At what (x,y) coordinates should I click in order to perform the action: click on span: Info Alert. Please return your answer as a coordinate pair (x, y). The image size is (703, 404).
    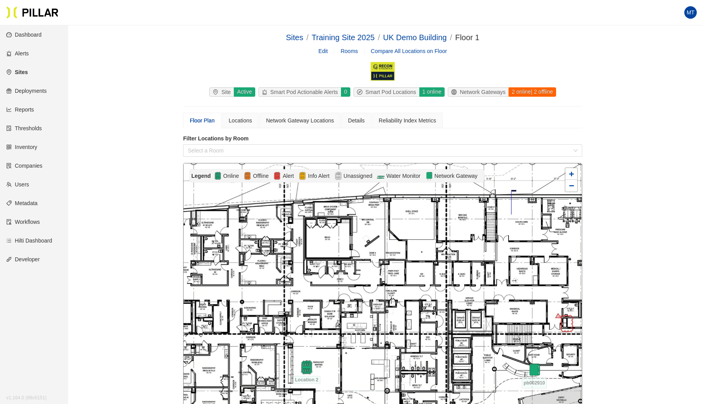
    Looking at the image, I should click on (318, 176).